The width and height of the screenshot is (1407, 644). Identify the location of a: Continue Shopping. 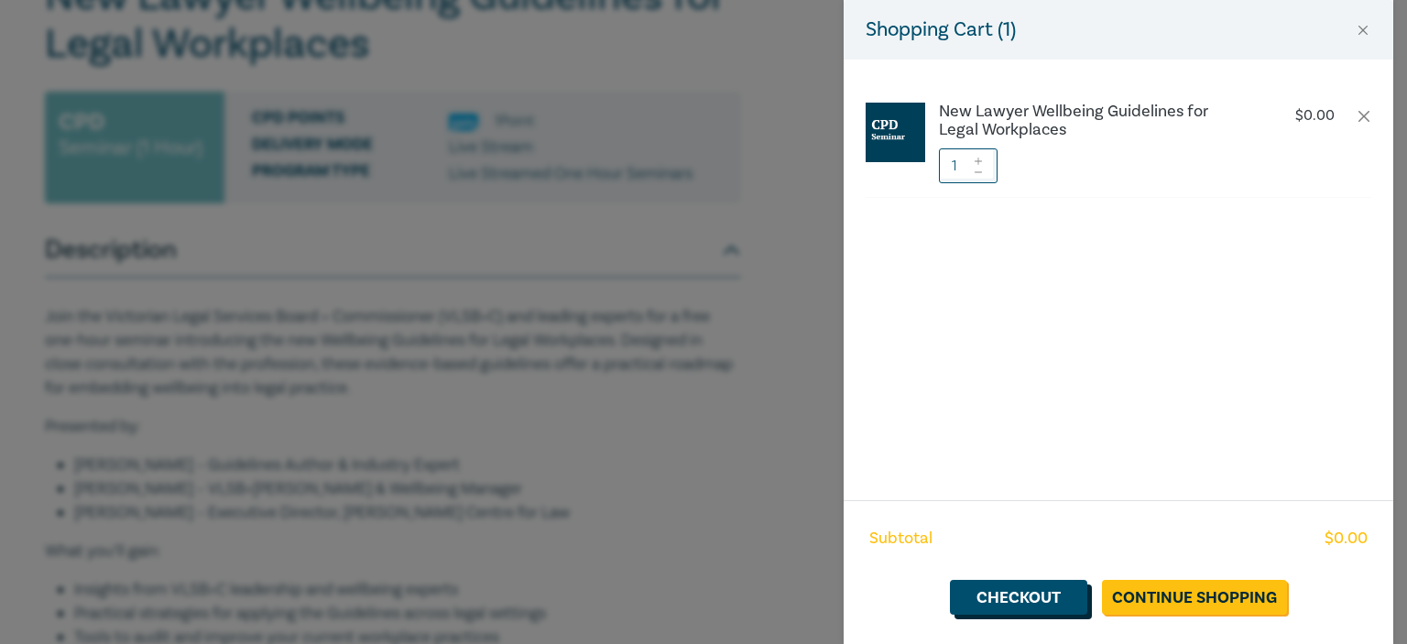
(1194, 597).